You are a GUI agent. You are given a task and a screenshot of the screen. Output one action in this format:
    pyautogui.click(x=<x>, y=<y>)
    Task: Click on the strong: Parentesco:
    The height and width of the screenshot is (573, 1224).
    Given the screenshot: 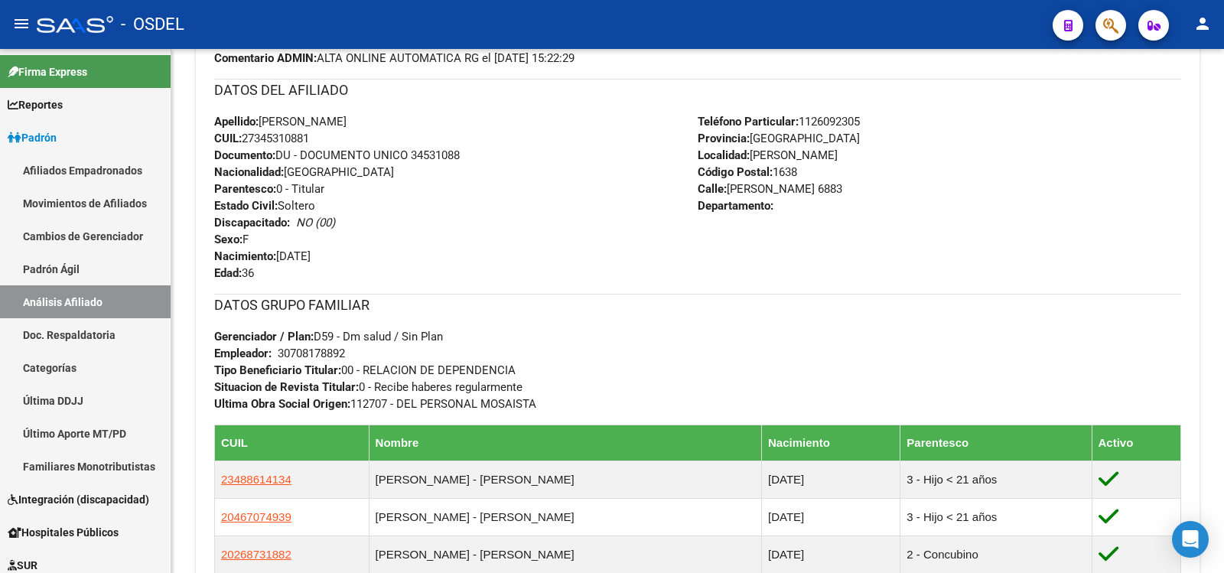 What is the action you would take?
    pyautogui.click(x=245, y=189)
    